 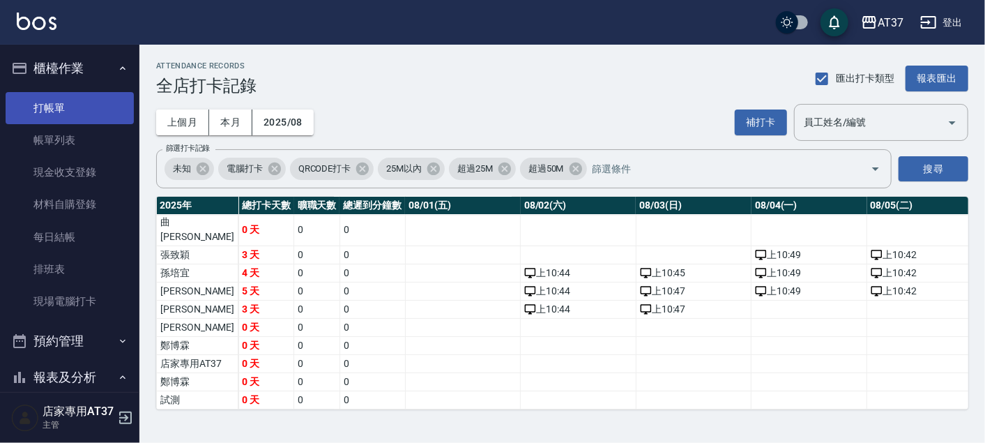 I want to click on td: 5 天, so click(x=266, y=291).